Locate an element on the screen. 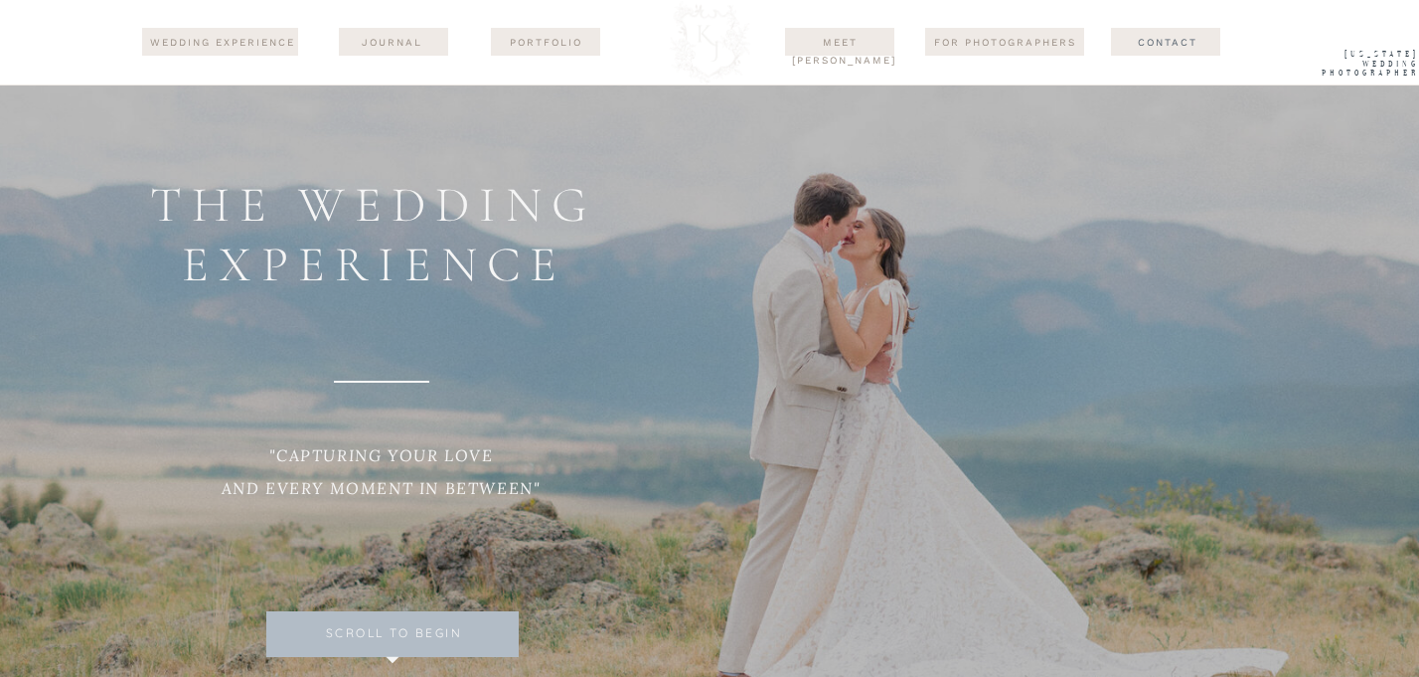  h2: the wedding experience is located at coordinates (374, 230).